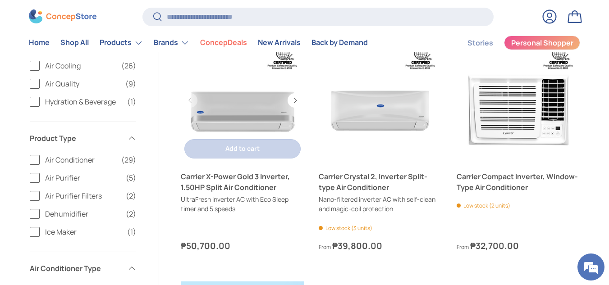 Image resolution: width=609 pixels, height=285 pixels. I want to click on span: (5), so click(131, 178).